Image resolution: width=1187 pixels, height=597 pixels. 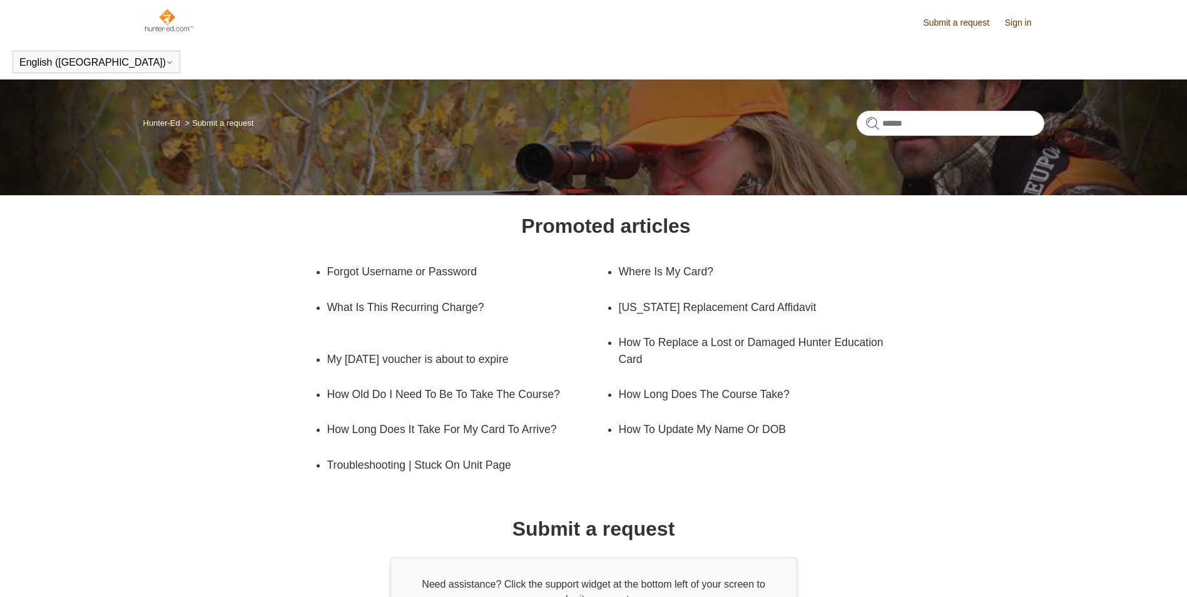 I want to click on a: How Long Does The Course Take?, so click(x=749, y=394).